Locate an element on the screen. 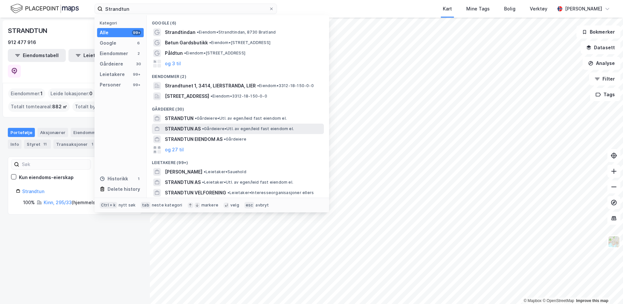 This screenshot has width=623, height=304. span: STRANDTUN is located at coordinates (179, 118).